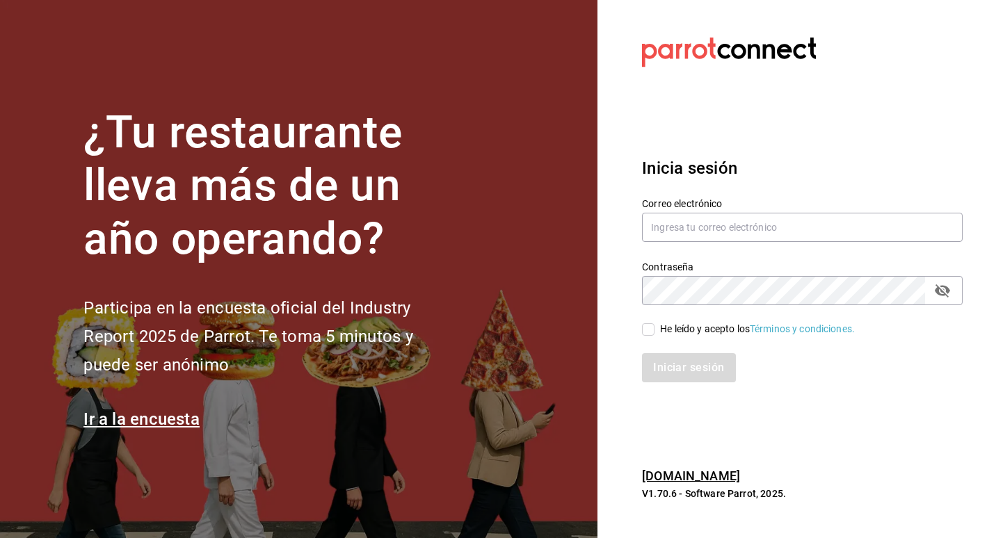 The width and height of the screenshot is (996, 538). What do you see at coordinates (802, 203) in the screenshot?
I see `label: Correo electrónico` at bounding box center [802, 203].